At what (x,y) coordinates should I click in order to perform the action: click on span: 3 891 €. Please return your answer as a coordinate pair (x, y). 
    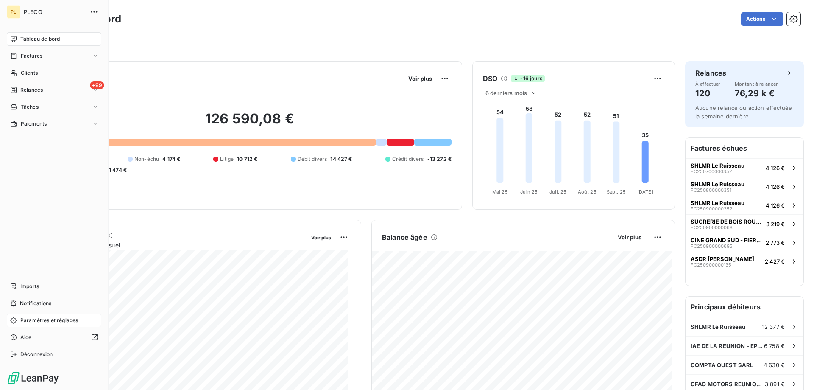
    Looking at the image, I should click on (774, 384).